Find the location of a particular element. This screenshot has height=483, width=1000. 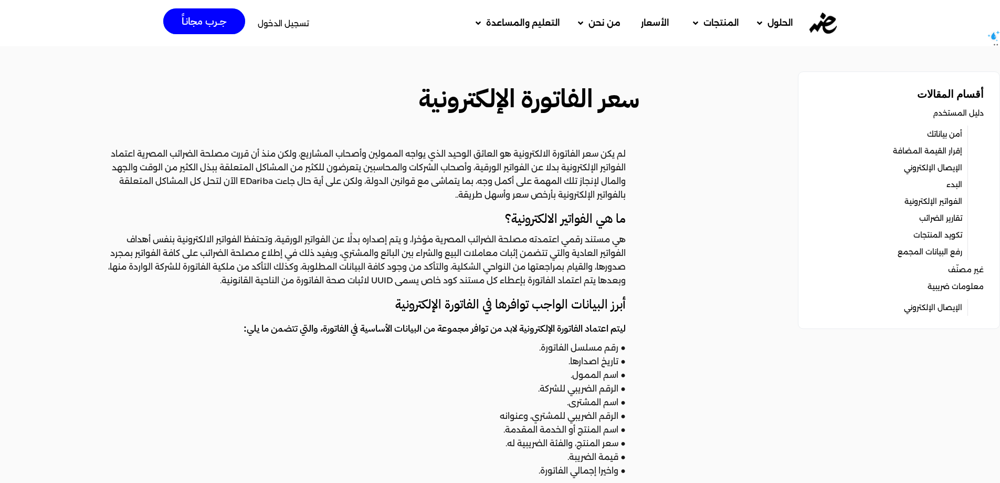

a: الفواتير الإلكترونية is located at coordinates (934, 201).